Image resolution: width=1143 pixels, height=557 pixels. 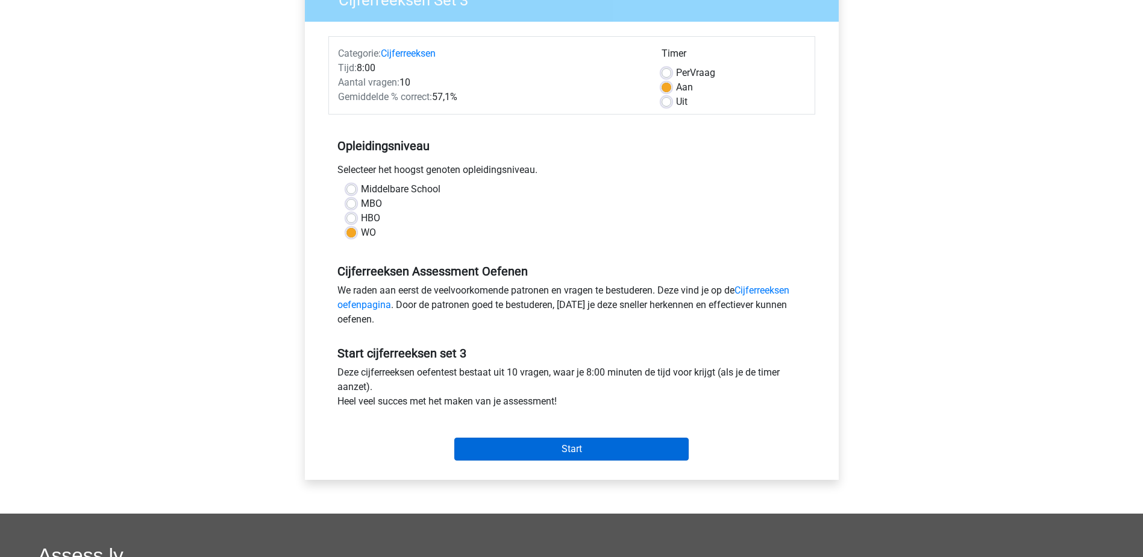 What do you see at coordinates (733, 56) in the screenshot?
I see `div: Timer` at bounding box center [733, 56].